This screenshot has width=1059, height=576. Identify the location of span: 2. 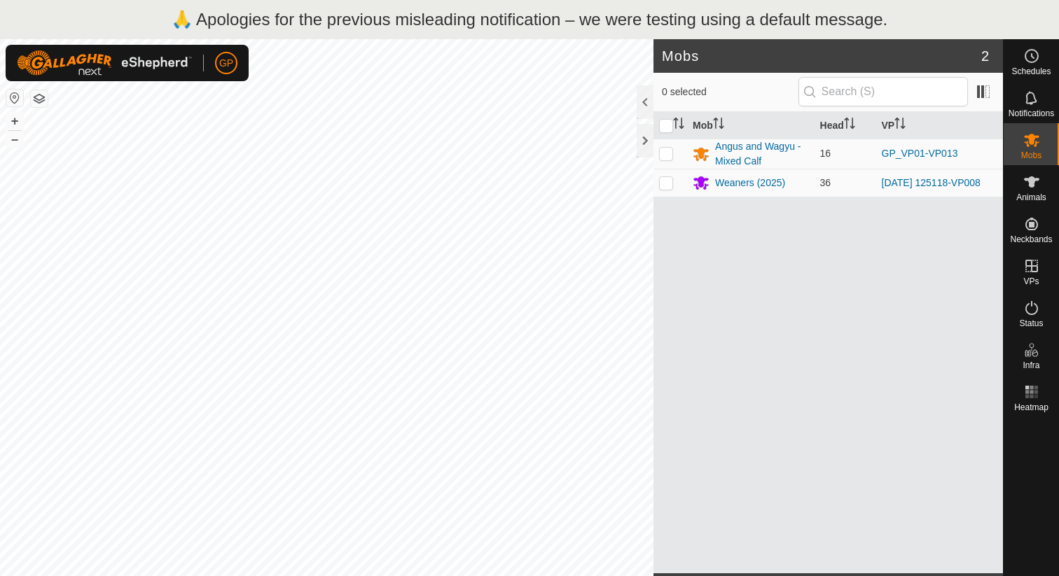
(984, 56).